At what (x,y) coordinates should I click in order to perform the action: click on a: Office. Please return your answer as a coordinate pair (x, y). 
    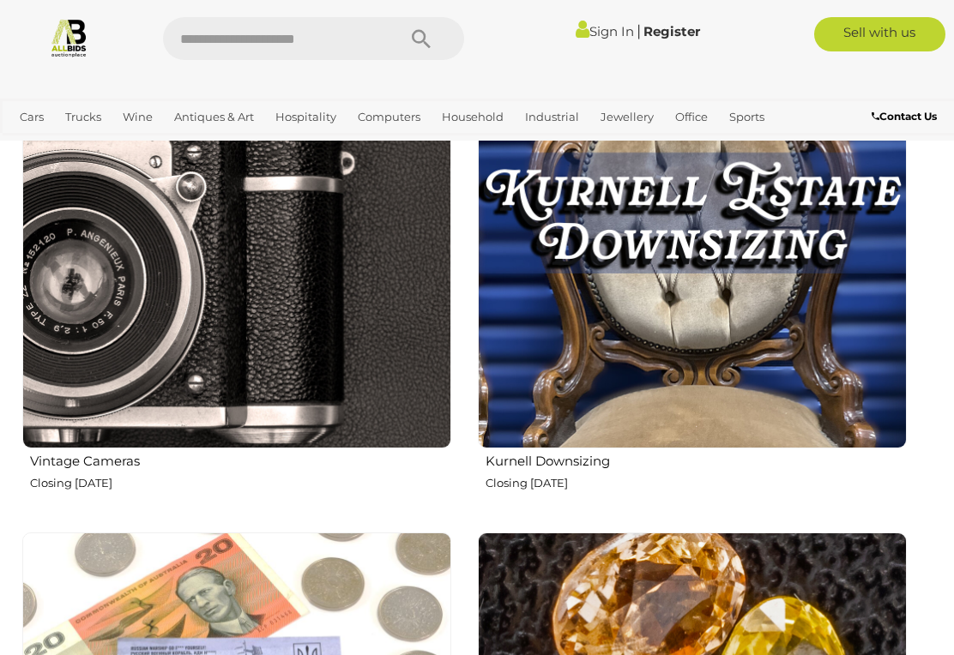
    Looking at the image, I should click on (691, 117).